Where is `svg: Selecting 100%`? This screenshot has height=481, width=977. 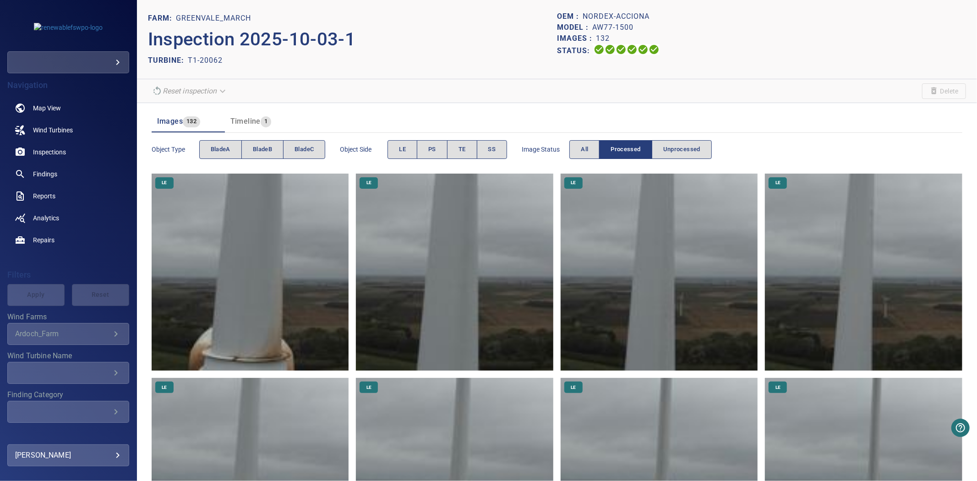 svg: Selecting 100% is located at coordinates (621, 49).